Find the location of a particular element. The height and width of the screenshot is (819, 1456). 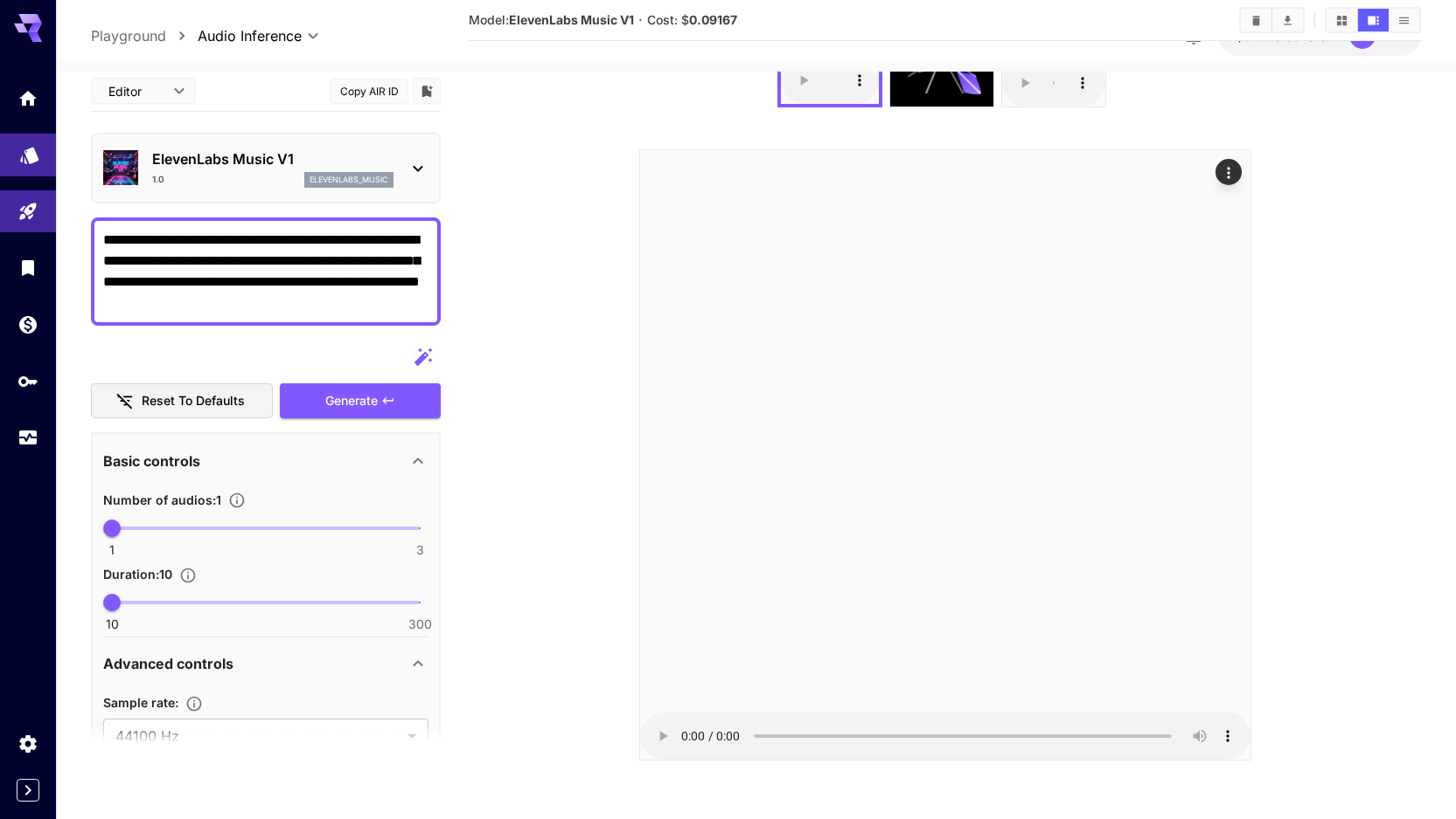

span: 3 is located at coordinates (420, 551).